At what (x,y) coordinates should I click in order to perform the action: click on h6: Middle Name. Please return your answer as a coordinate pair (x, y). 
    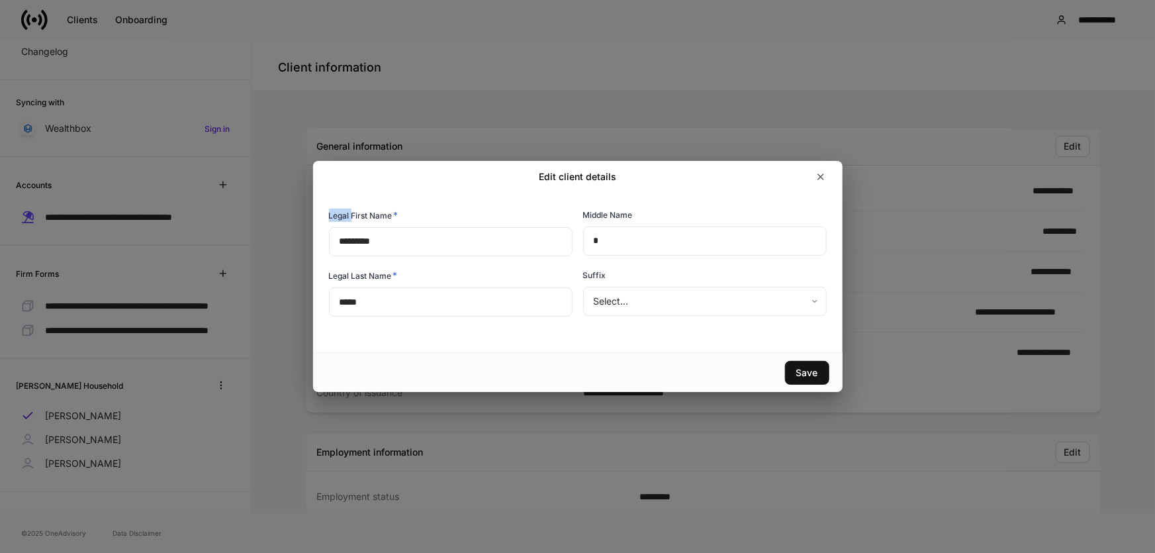
    Looking at the image, I should click on (608, 214).